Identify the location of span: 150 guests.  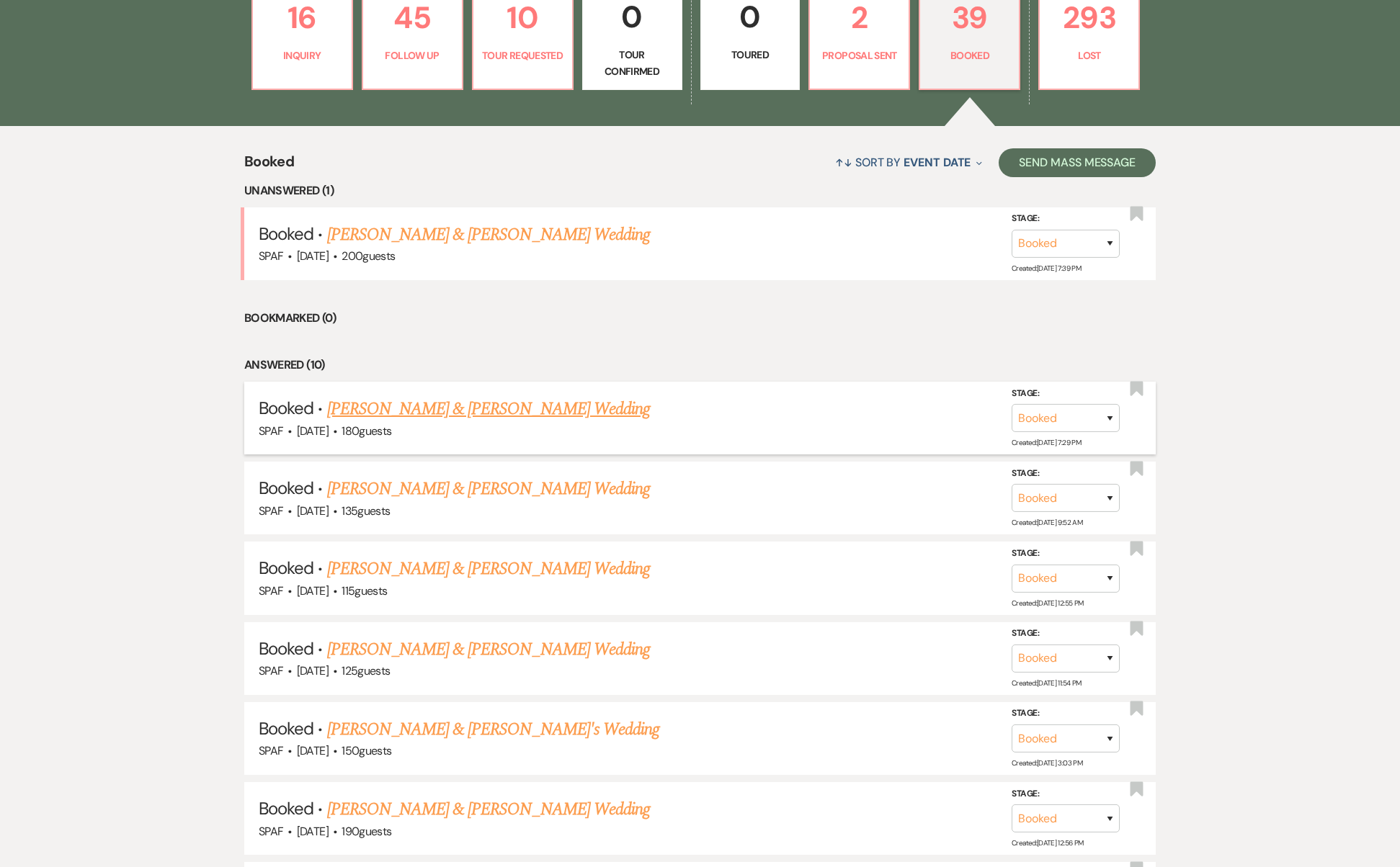
(366, 751).